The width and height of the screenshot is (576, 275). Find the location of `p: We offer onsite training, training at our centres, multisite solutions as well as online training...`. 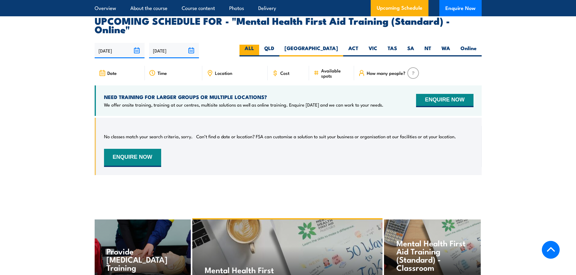

p: We offer onsite training, training at our centres, multisite solutions as well as online training... is located at coordinates (244, 105).